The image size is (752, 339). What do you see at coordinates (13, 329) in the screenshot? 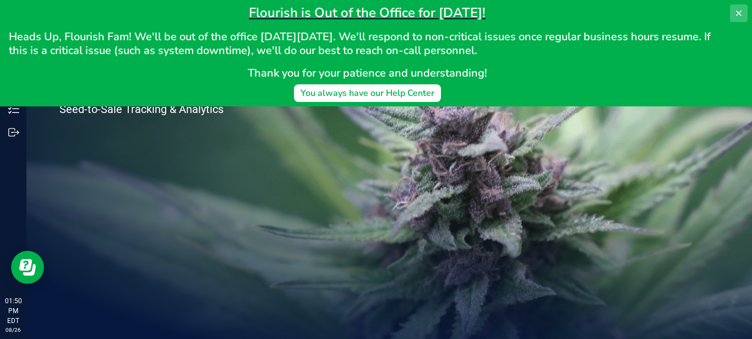
I see `p: 08/26` at bounding box center [13, 329].